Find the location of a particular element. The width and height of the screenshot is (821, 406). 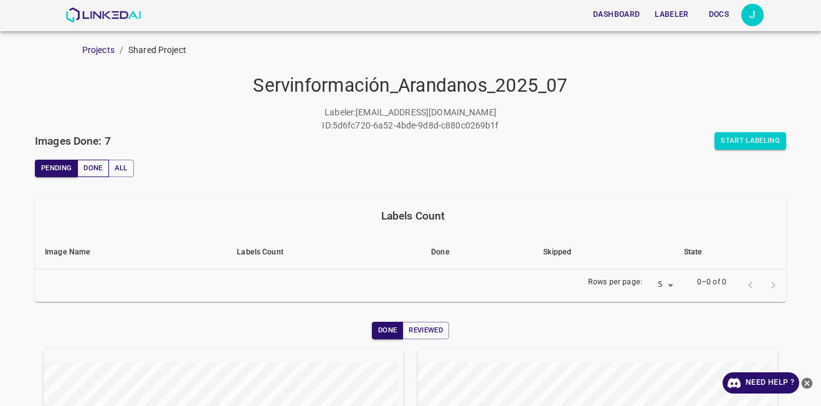

button: Open settings is located at coordinates (753, 15).